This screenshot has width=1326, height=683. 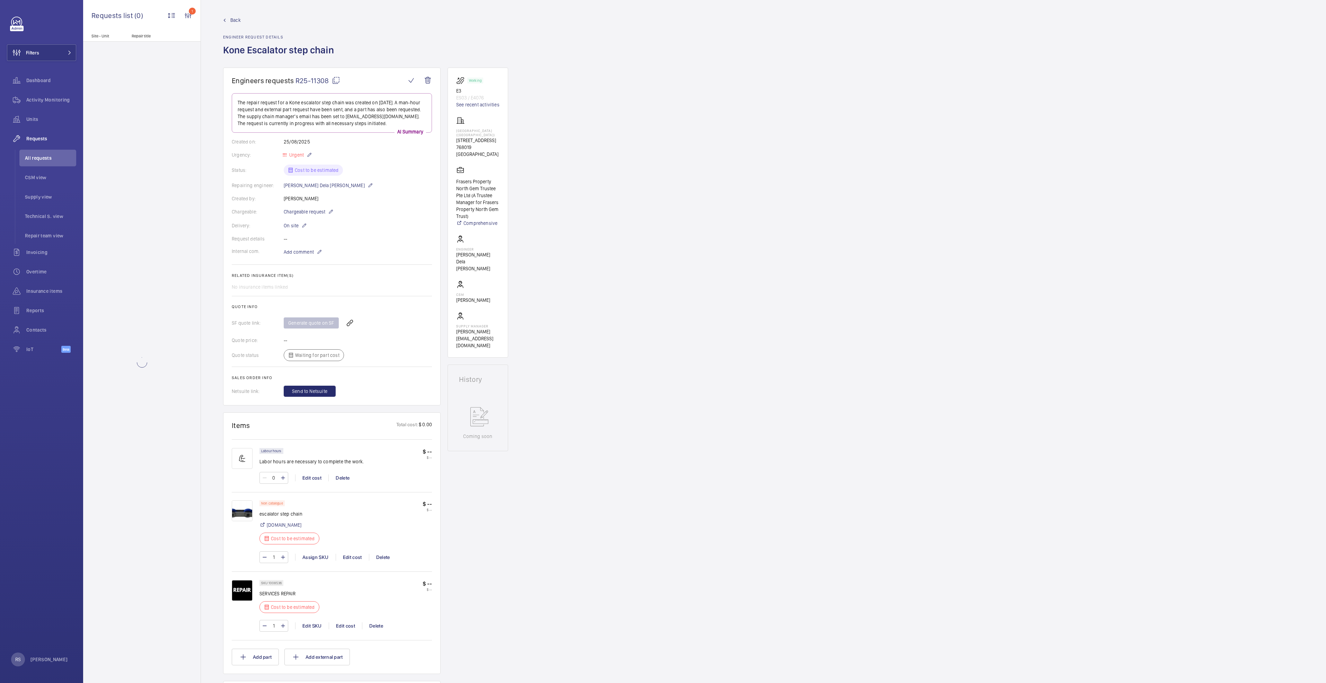 What do you see at coordinates (263, 80) in the screenshot?
I see `span: Engineers requests` at bounding box center [263, 80].